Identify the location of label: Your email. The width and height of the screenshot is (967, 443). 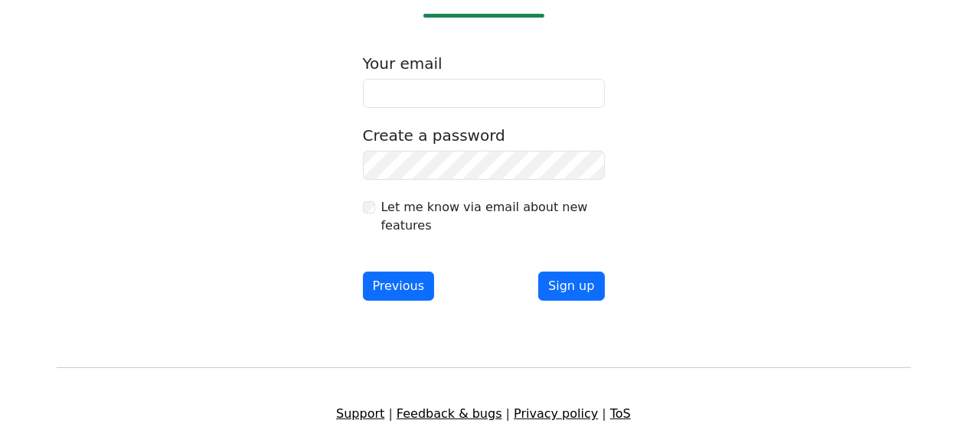
(403, 64).